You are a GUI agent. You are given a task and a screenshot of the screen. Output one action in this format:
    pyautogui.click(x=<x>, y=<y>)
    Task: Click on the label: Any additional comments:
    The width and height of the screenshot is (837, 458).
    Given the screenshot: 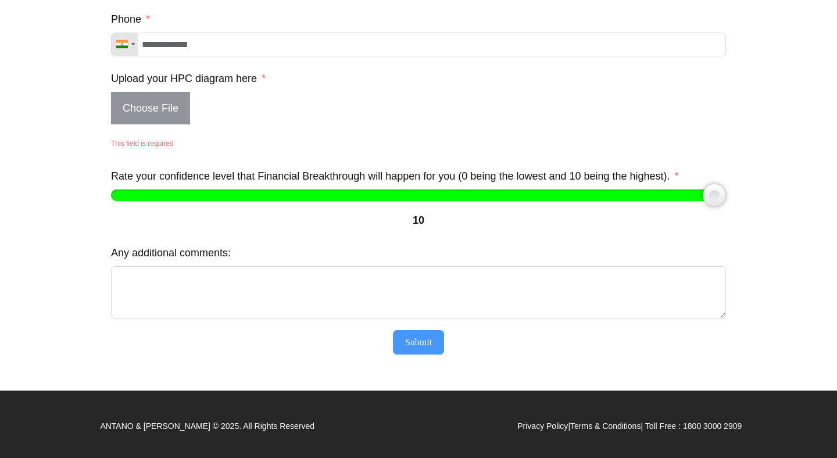 What is the action you would take?
    pyautogui.click(x=171, y=253)
    